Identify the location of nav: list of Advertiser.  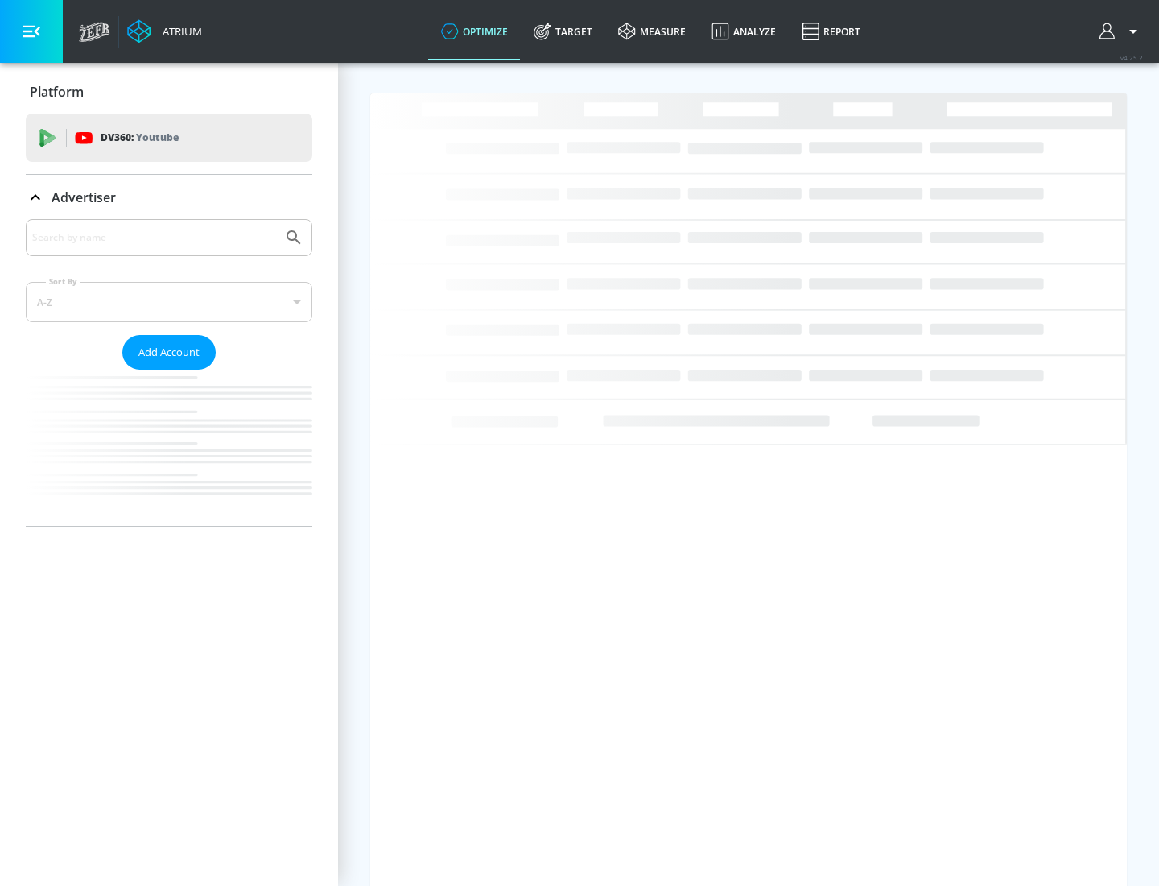
(169, 448).